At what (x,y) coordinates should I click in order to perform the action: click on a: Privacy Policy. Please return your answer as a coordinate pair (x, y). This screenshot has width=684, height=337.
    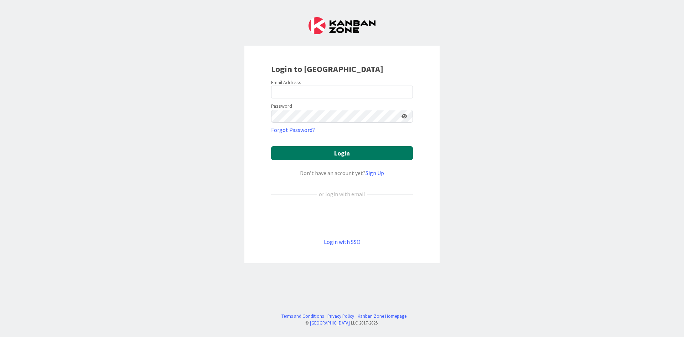
    Looking at the image, I should click on (341, 316).